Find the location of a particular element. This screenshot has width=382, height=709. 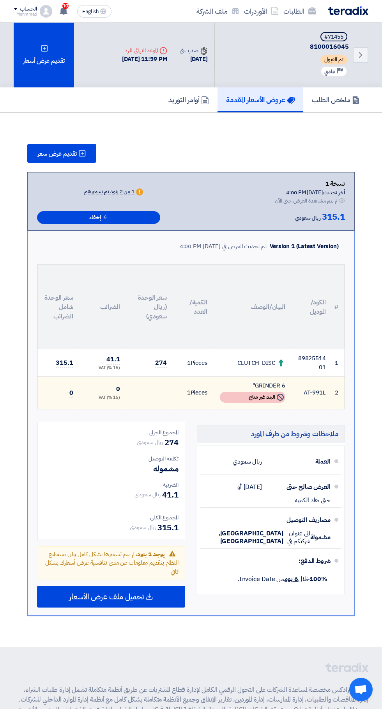

button: تقديم عرض سعر is located at coordinates (62, 153).